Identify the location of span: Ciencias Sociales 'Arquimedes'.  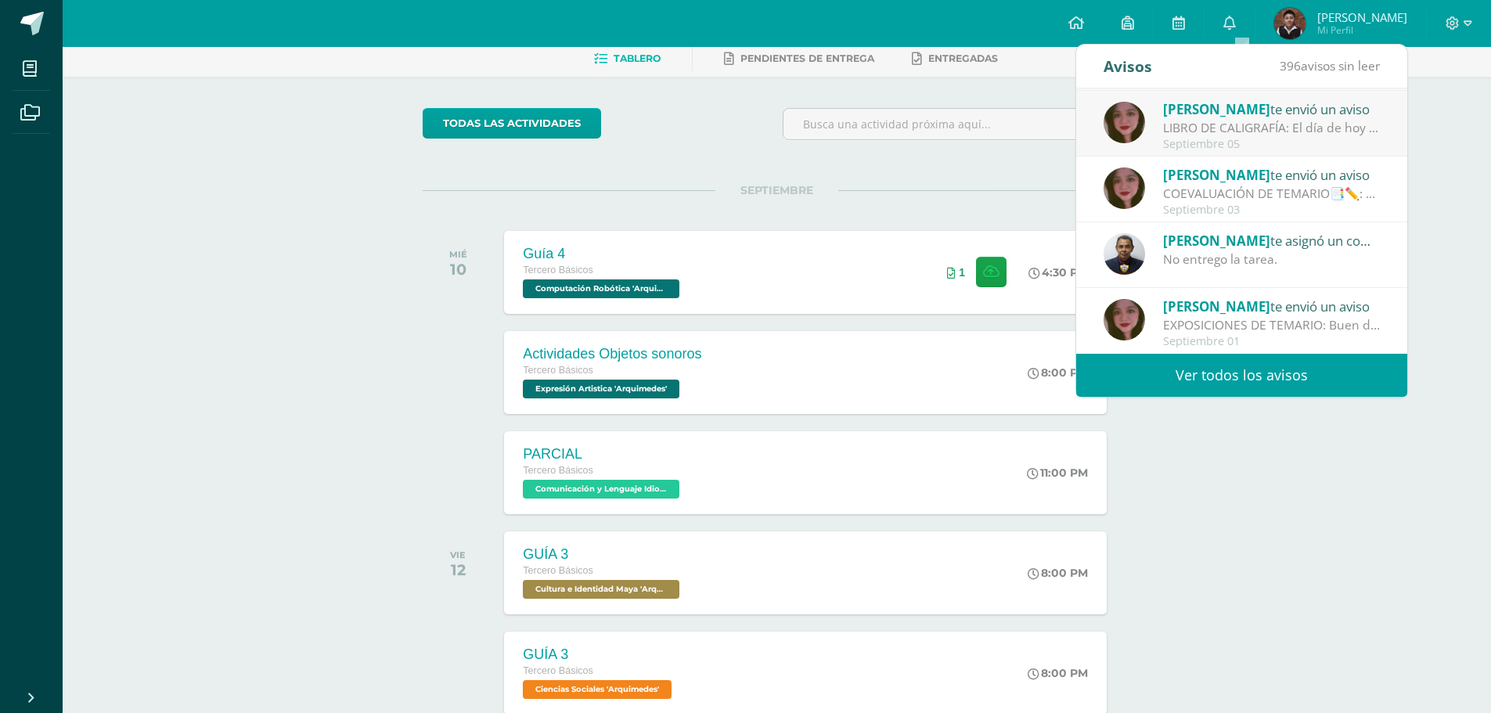
(597, 689).